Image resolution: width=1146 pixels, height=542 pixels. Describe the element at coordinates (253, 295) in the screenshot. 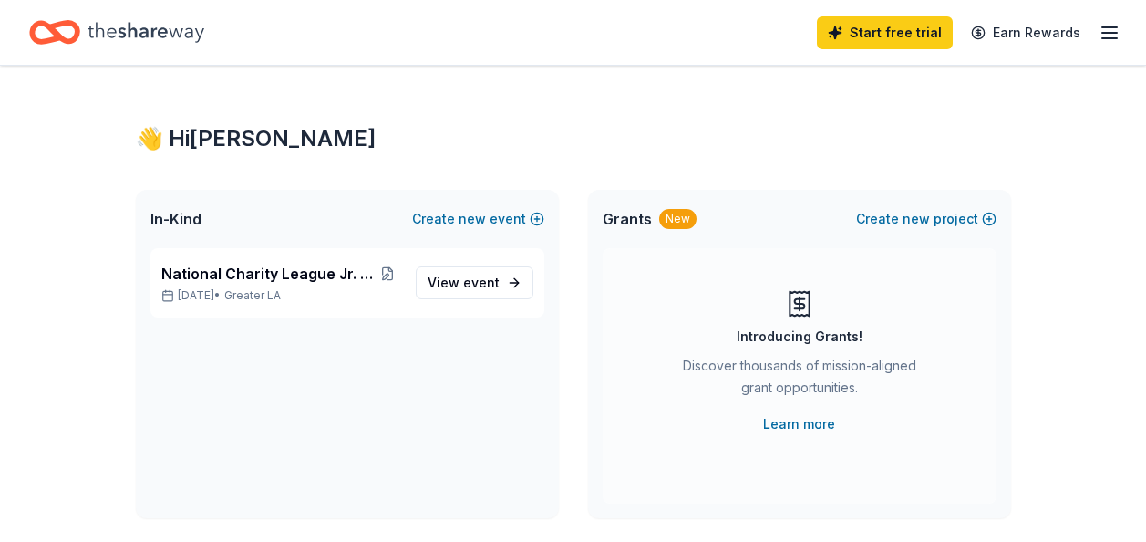

I see `span: Greater LA` at that location.